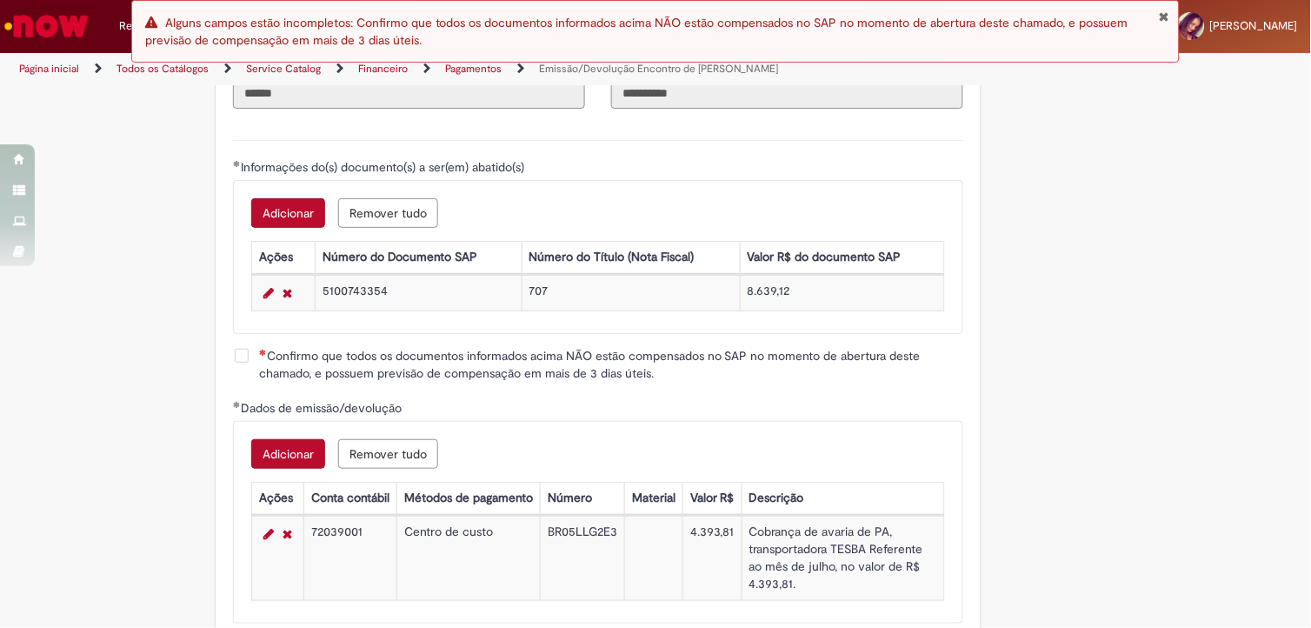 The width and height of the screenshot is (1311, 628). What do you see at coordinates (637, 31) in the screenshot?
I see `span: Alguns campos estão incompletos: Confirmo que todos os documentos informados acima NÃO estão comp...` at bounding box center [637, 31].